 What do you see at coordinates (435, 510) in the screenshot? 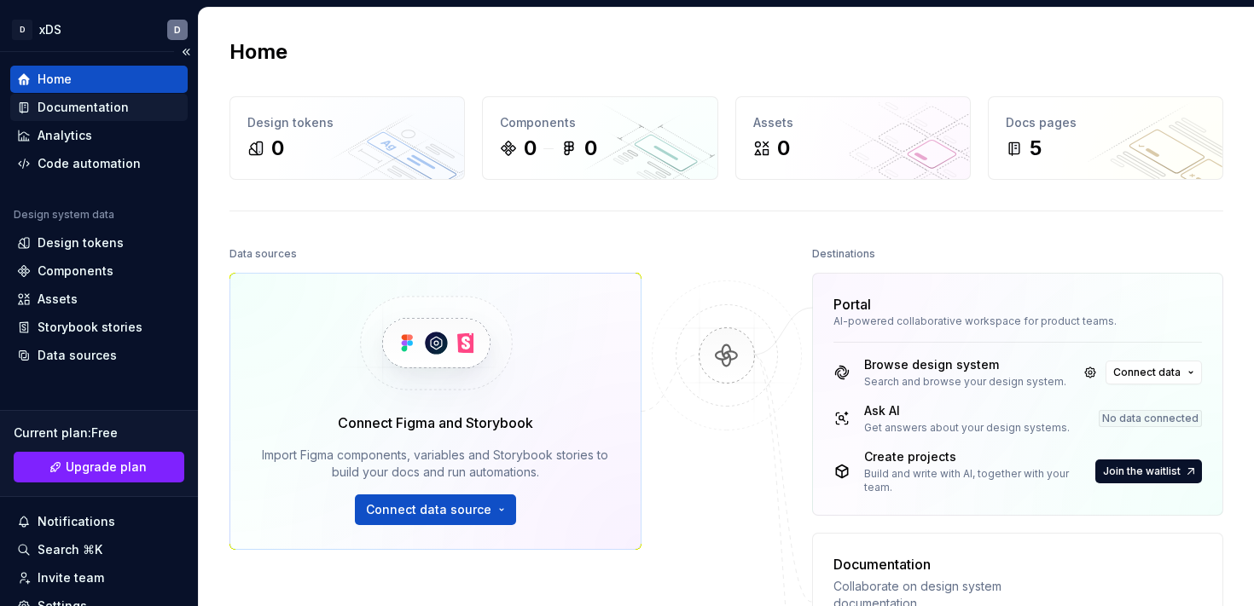
I see `button: Connect data source` at bounding box center [435, 510].